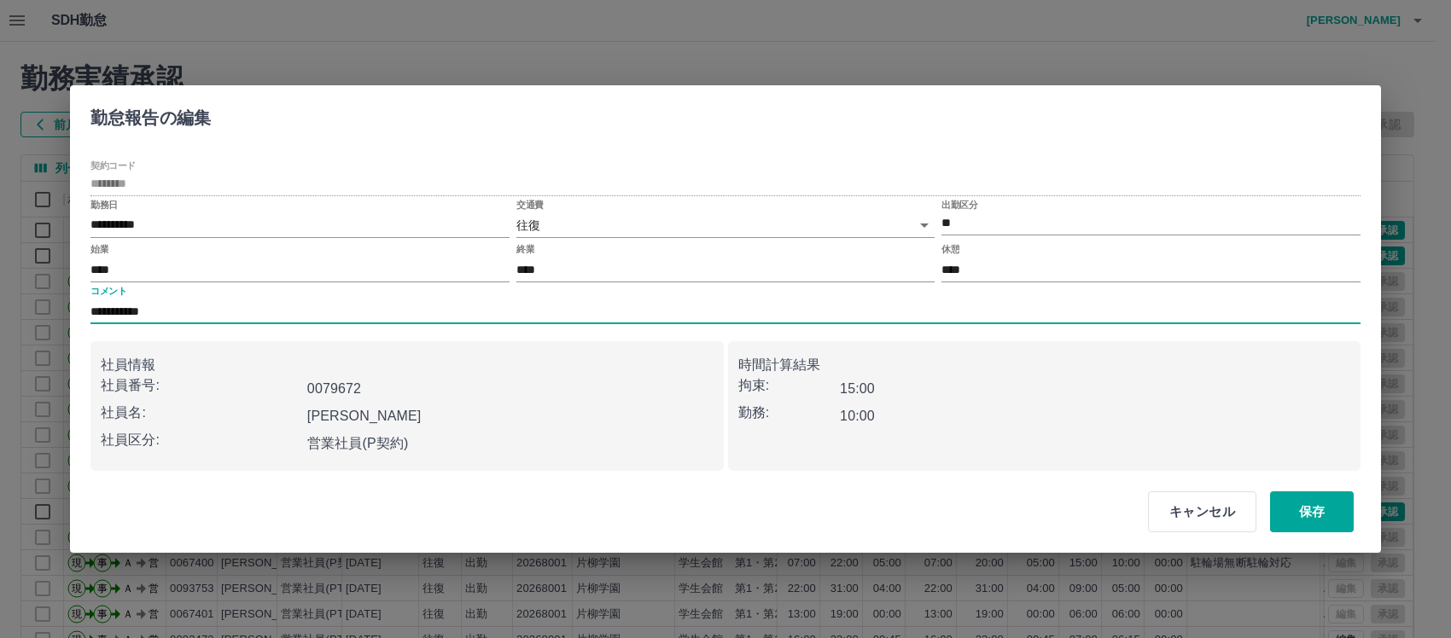  I want to click on b: 0079672, so click(334, 388).